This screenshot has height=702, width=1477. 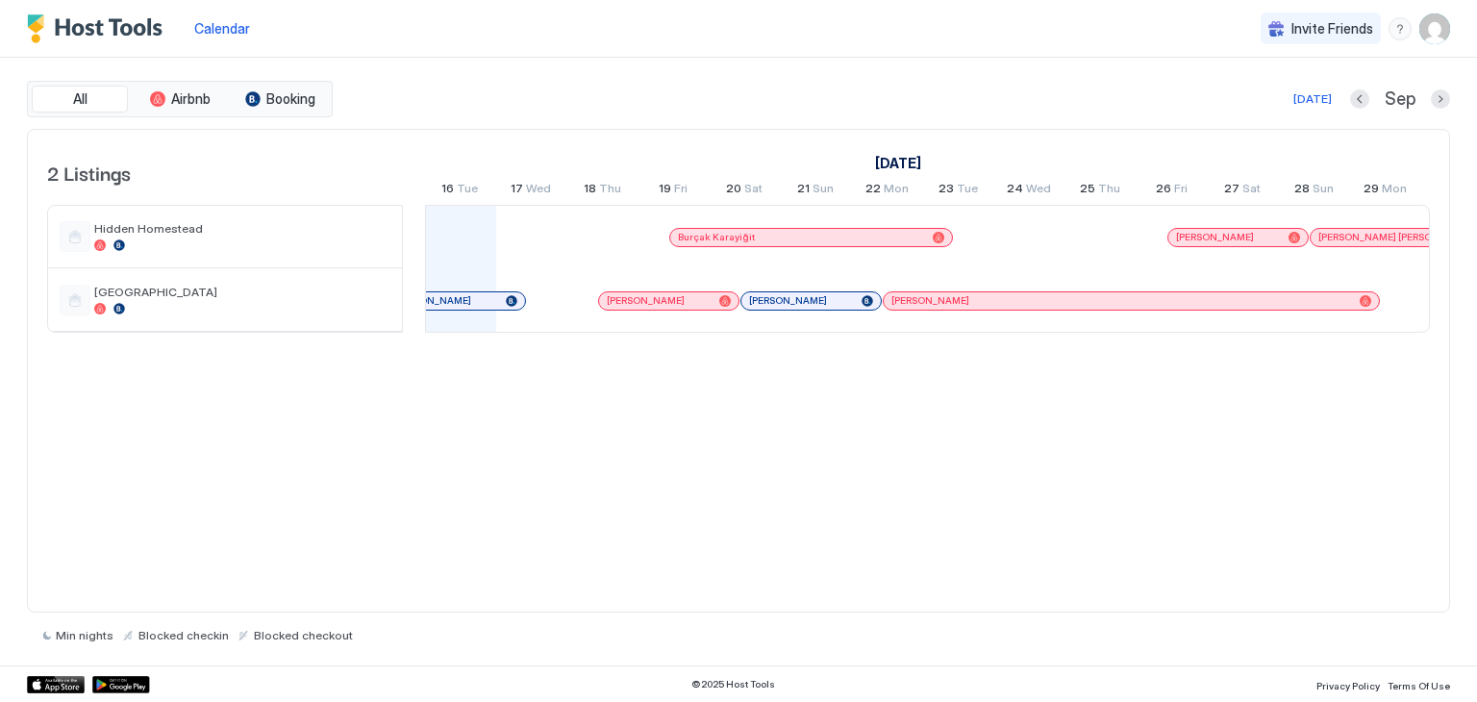 What do you see at coordinates (1163, 190) in the screenshot?
I see `span: 26` at bounding box center [1163, 190].